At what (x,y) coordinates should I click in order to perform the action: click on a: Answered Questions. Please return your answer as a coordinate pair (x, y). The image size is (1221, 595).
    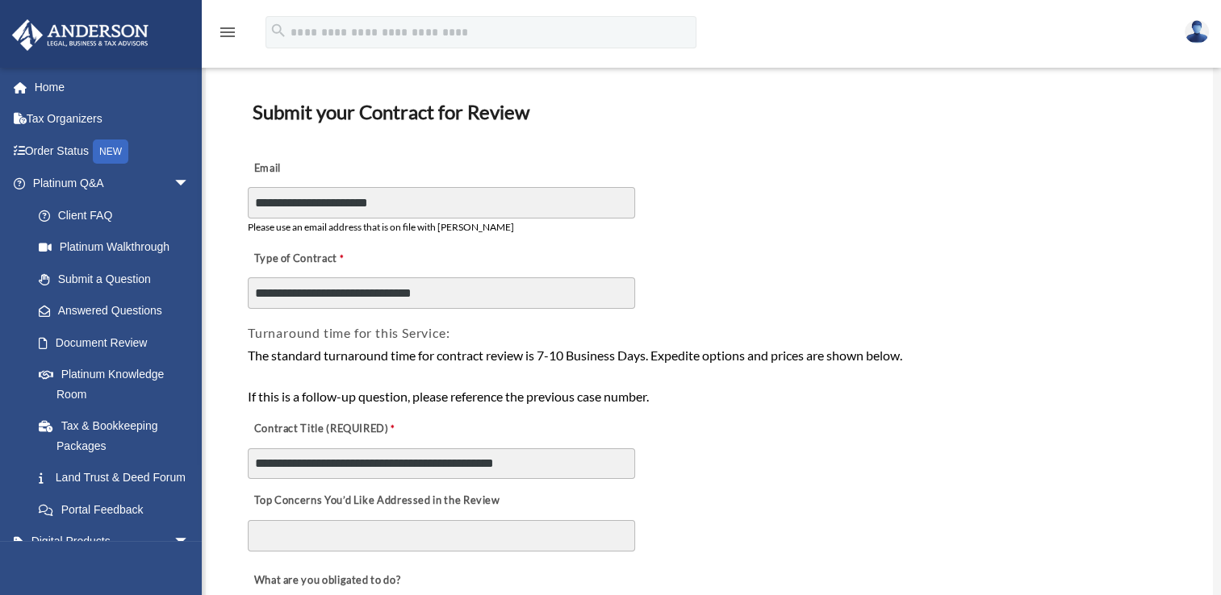
    Looking at the image, I should click on (118, 311).